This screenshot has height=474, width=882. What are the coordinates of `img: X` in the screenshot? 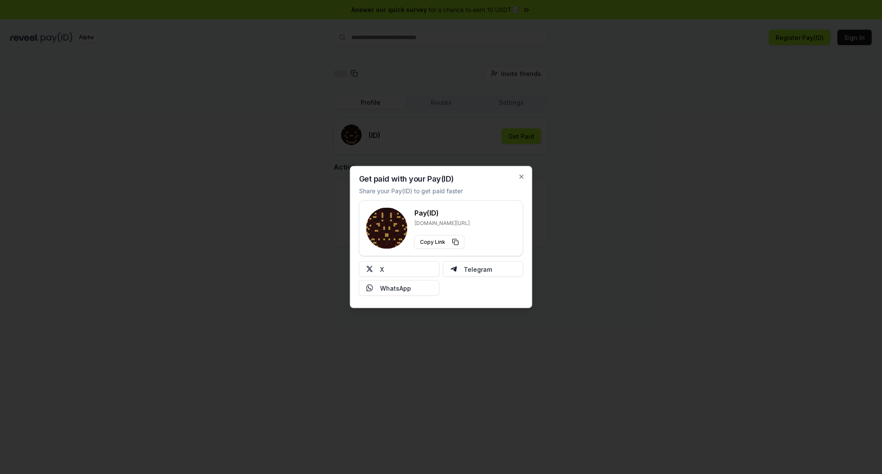 It's located at (370, 269).